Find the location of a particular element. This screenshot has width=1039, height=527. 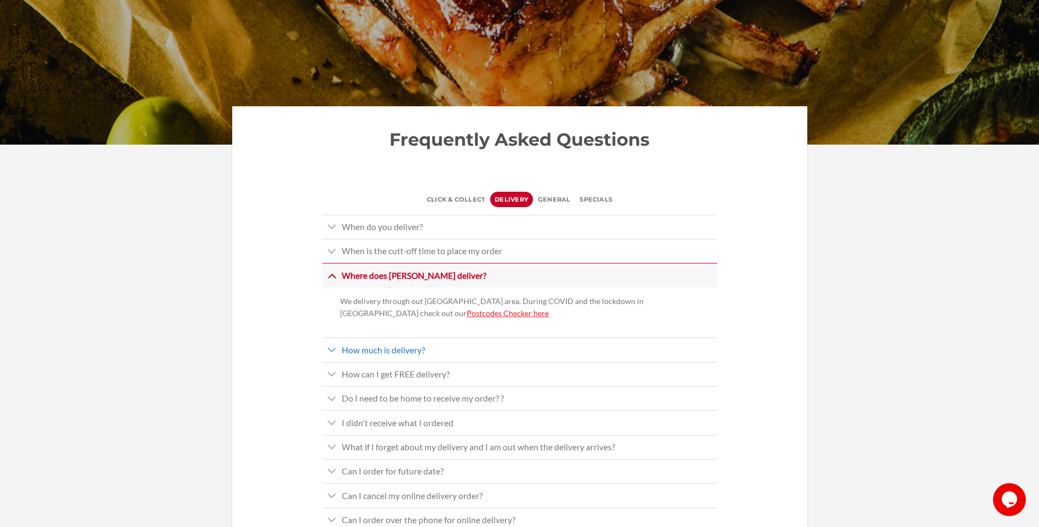

span: Can I cancel my online delivery order? is located at coordinates (412, 495).